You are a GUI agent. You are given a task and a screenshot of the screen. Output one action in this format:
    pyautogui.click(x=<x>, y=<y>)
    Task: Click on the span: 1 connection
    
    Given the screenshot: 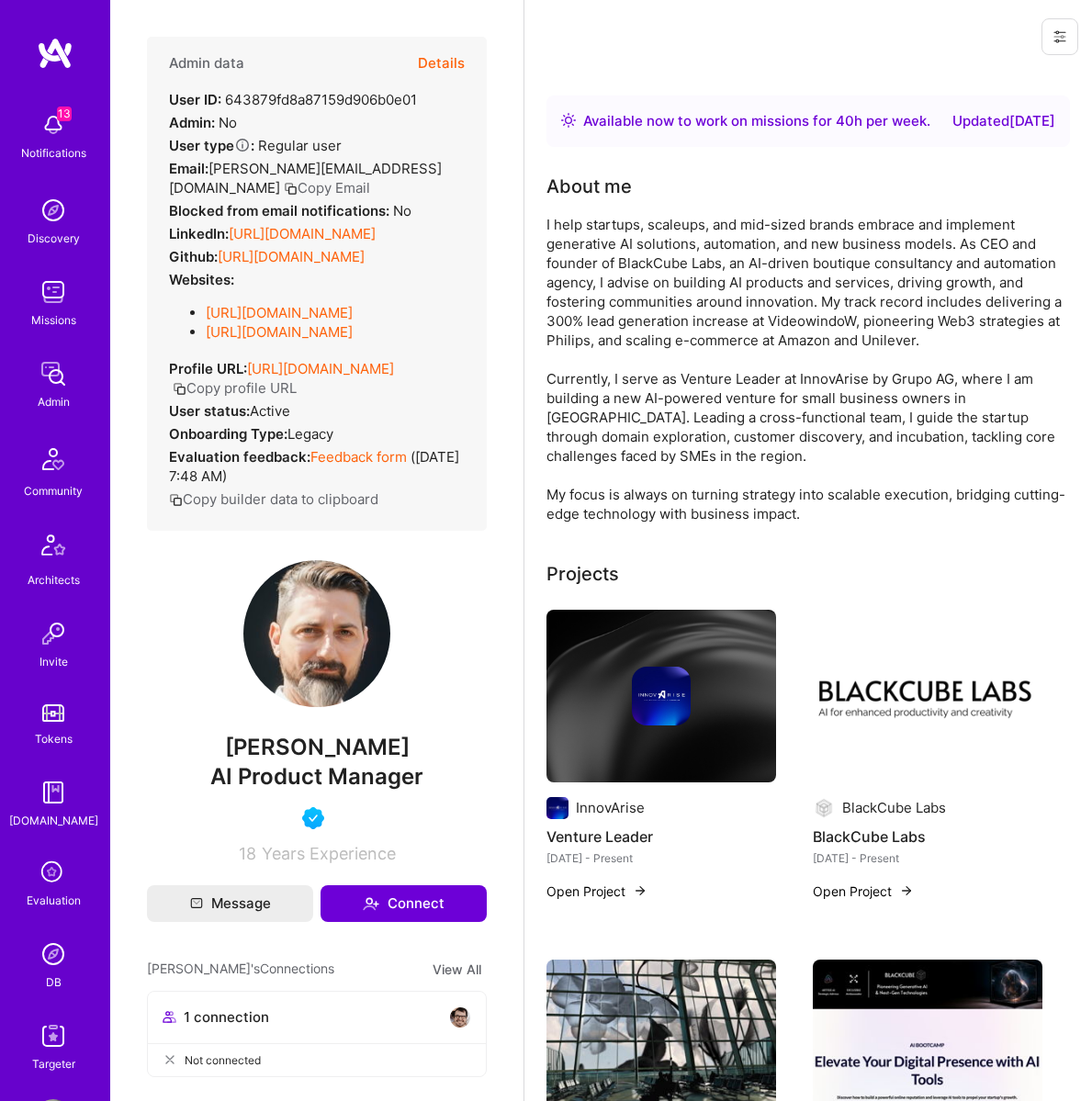 What is the action you would take?
    pyautogui.click(x=226, y=1017)
    